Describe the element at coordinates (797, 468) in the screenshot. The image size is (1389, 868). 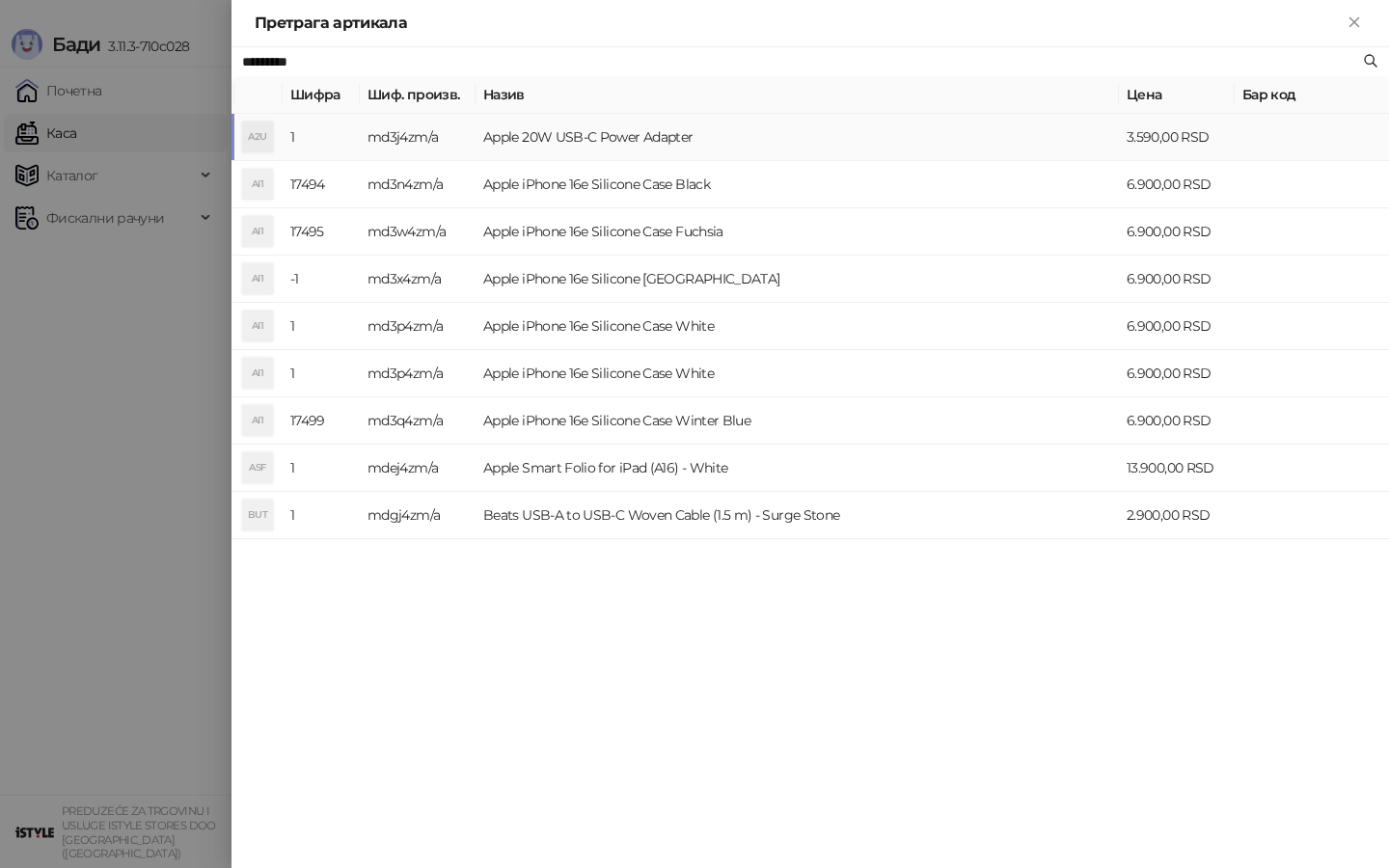
I see `td: Apple Smart Folio for iPad (A16) - White` at that location.